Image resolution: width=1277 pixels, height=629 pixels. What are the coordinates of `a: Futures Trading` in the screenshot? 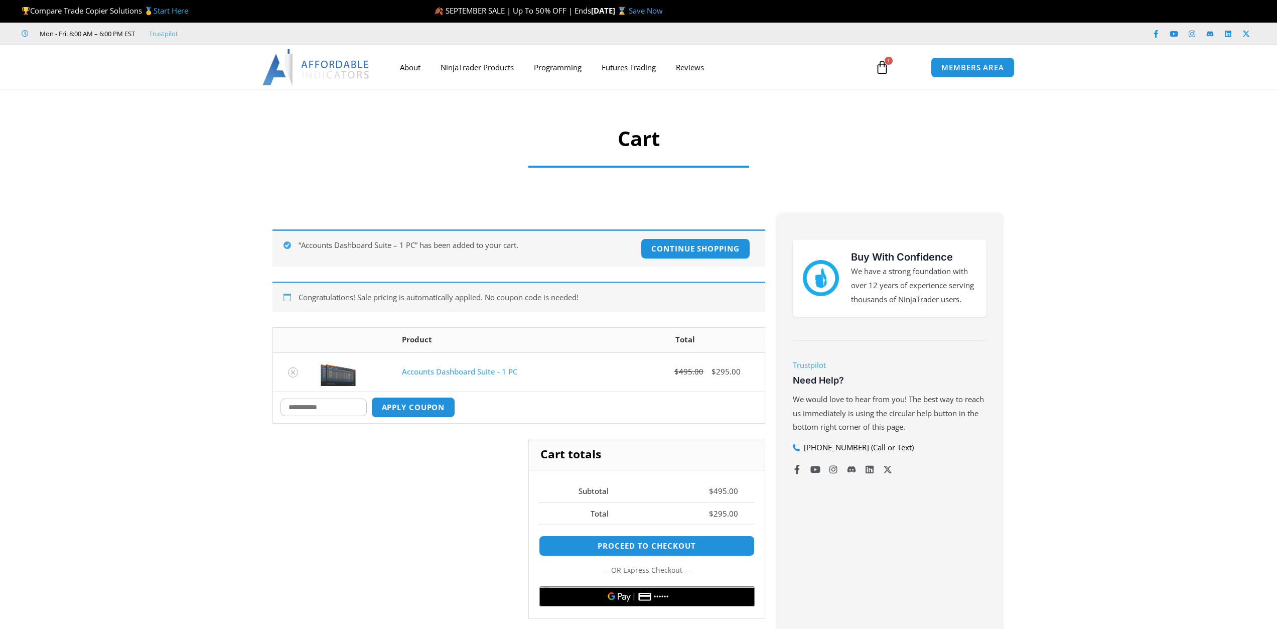 It's located at (629, 67).